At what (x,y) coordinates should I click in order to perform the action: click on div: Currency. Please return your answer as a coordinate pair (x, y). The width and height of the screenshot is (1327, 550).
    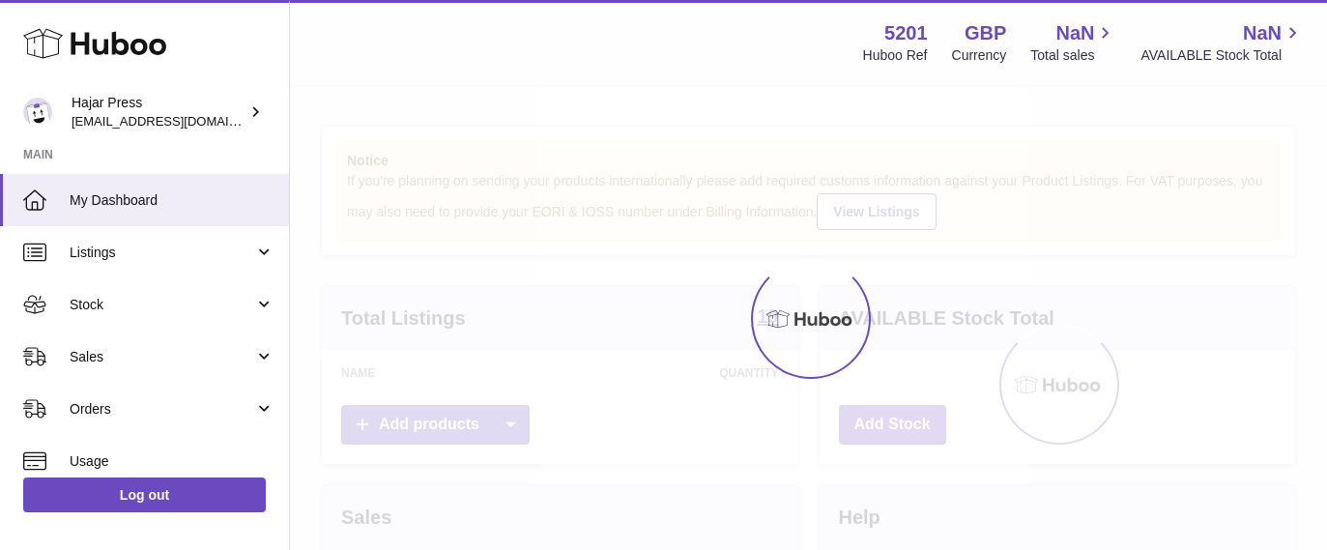
    Looking at the image, I should click on (979, 55).